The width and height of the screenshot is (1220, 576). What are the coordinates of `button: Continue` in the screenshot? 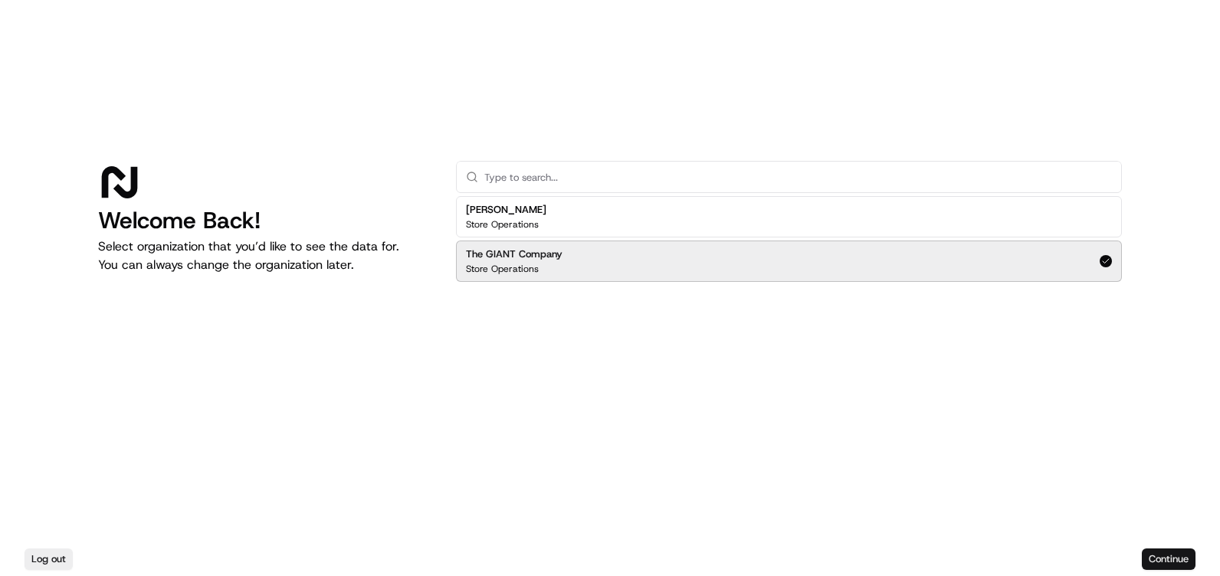 It's located at (1169, 559).